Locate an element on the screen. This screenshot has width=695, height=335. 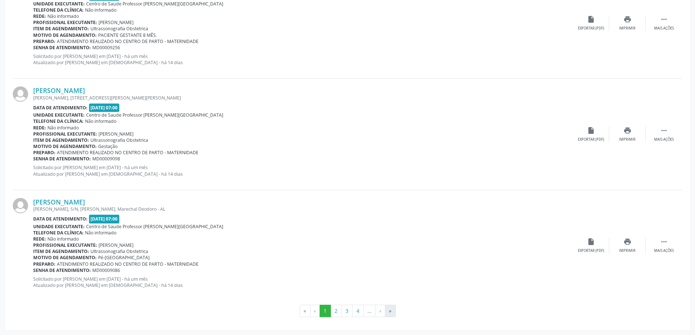
button: Go to last page is located at coordinates (390, 311).